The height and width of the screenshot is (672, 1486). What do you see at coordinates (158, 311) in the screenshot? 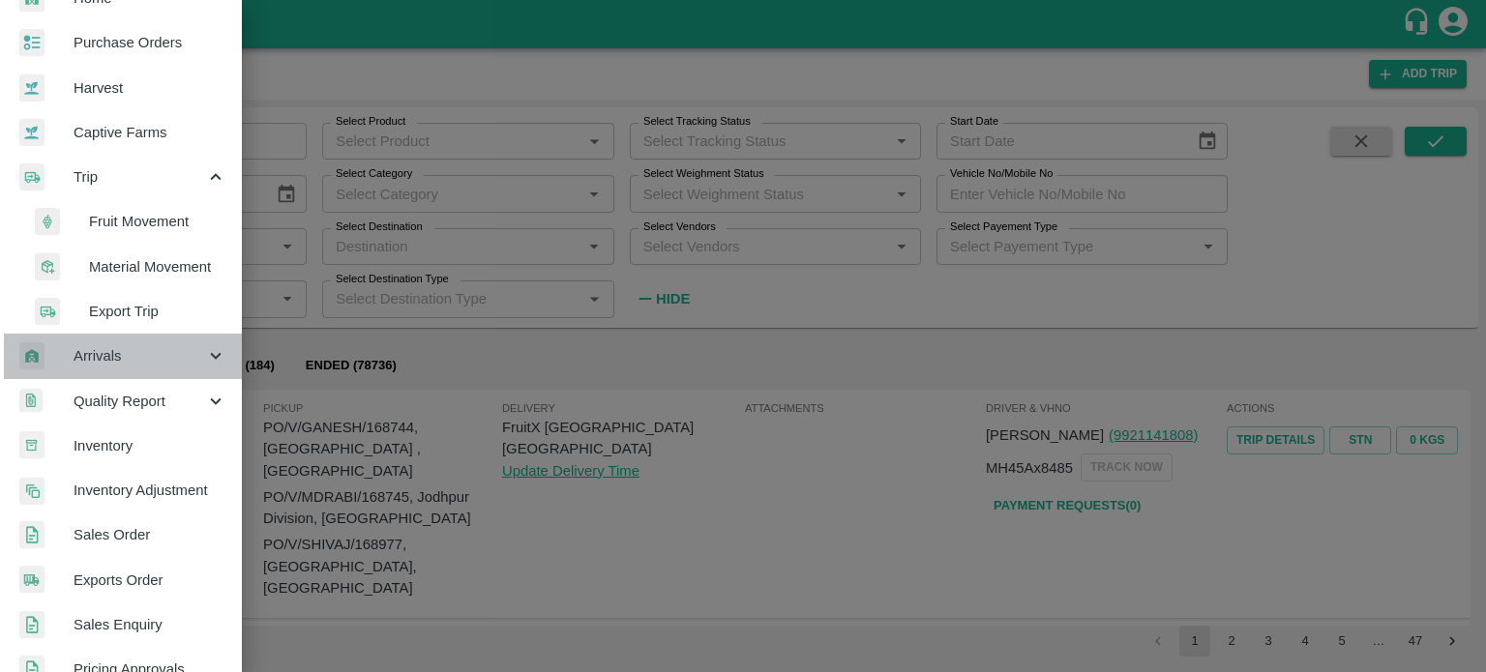
I see `span: Export Trip` at bounding box center [158, 311].